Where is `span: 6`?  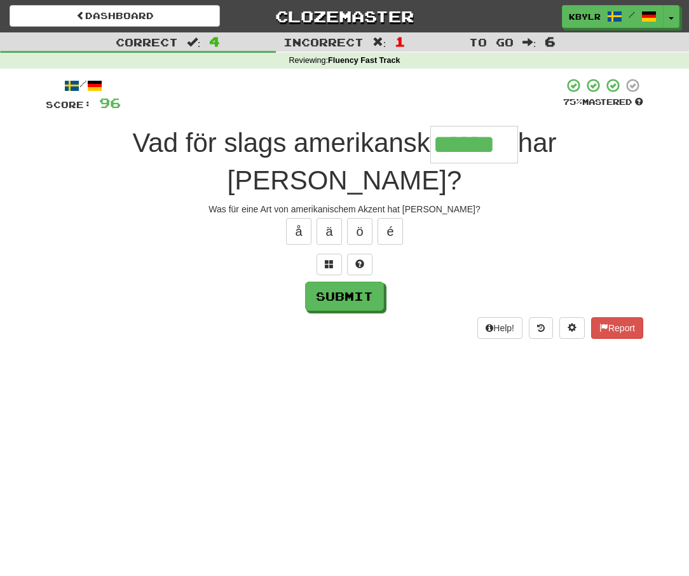
span: 6 is located at coordinates (550, 41).